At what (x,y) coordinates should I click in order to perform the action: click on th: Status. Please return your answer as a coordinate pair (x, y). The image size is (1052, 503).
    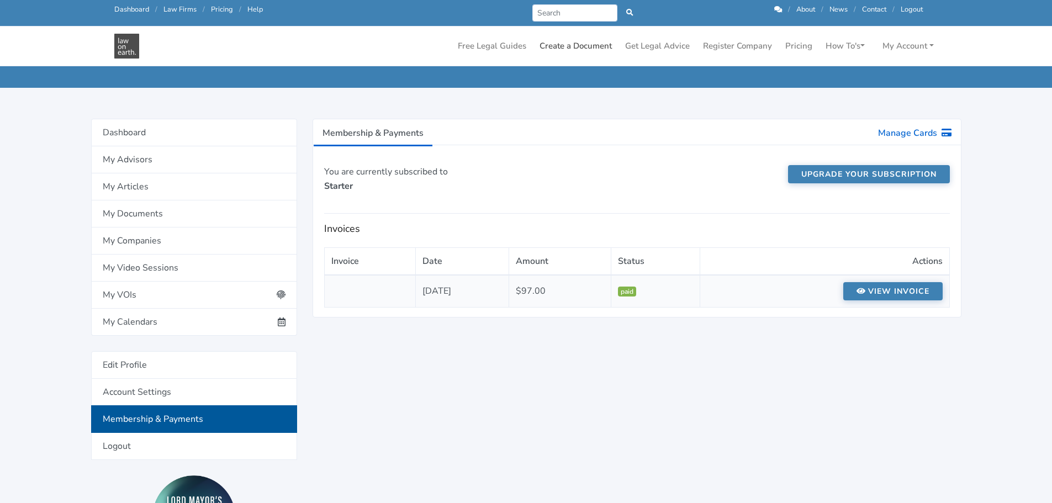
    Looking at the image, I should click on (655, 261).